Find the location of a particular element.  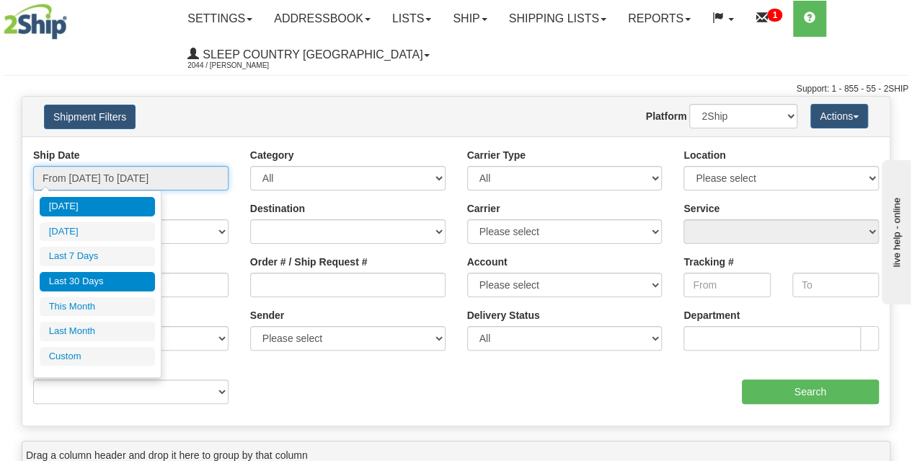

label: Order # / Ship Request # is located at coordinates (309, 262).